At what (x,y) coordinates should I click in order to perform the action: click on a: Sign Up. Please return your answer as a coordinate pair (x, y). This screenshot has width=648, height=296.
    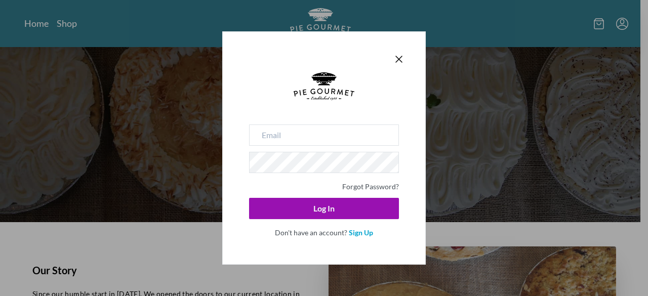
    Looking at the image, I should click on (361, 232).